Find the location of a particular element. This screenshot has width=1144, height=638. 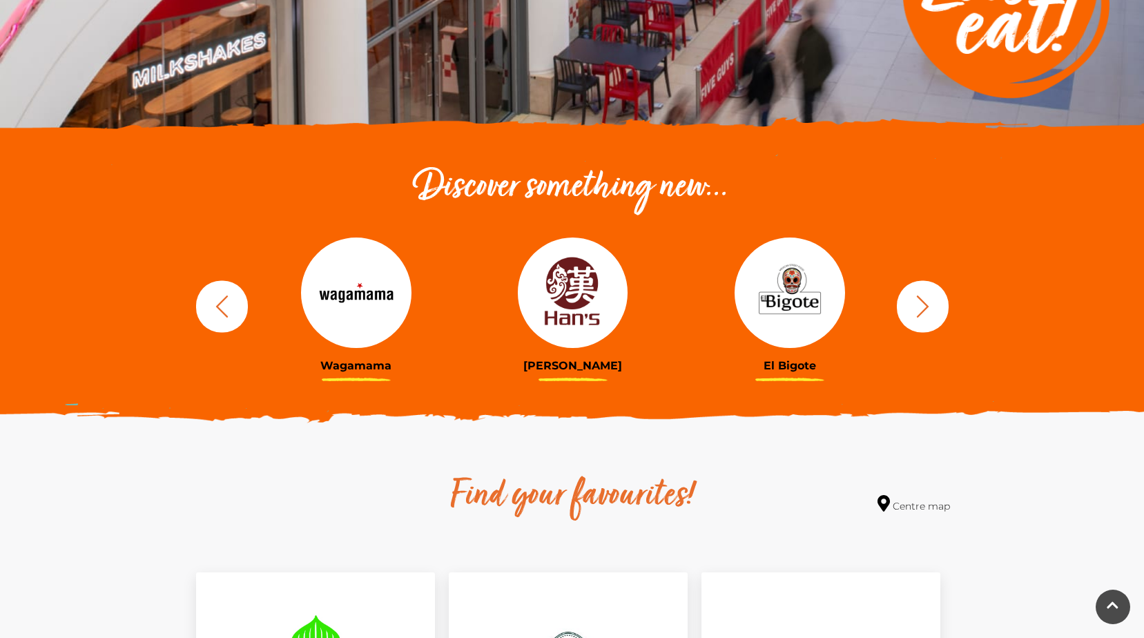

h3: El Bigote is located at coordinates (790, 365).